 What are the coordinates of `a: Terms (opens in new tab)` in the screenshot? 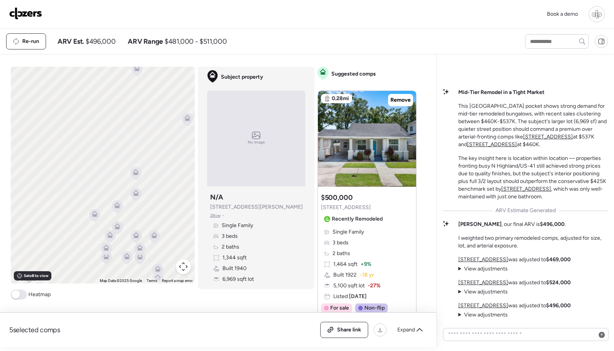 It's located at (152, 281).